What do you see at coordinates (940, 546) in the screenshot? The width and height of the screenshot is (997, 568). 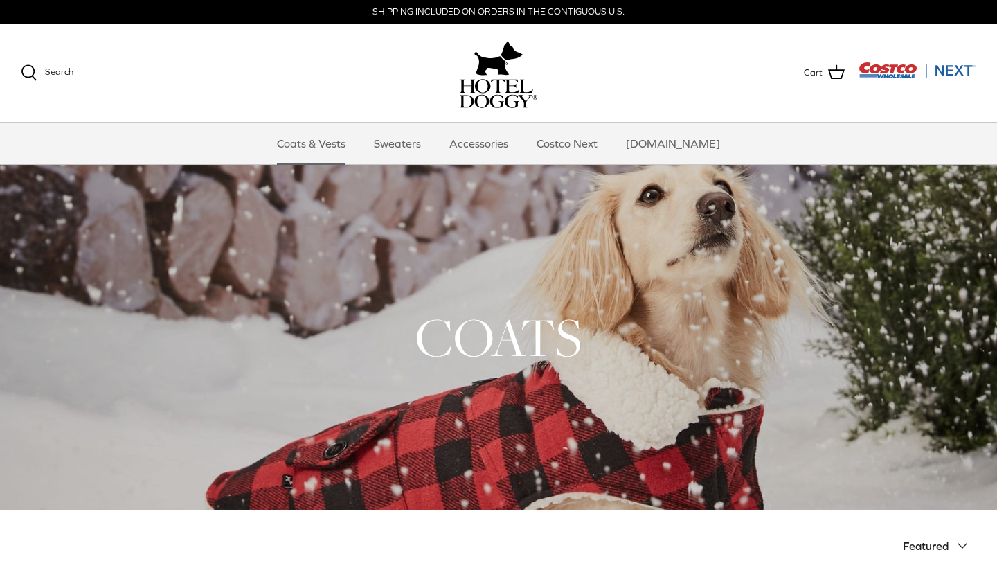 I see `button: Featured` at bounding box center [940, 546].